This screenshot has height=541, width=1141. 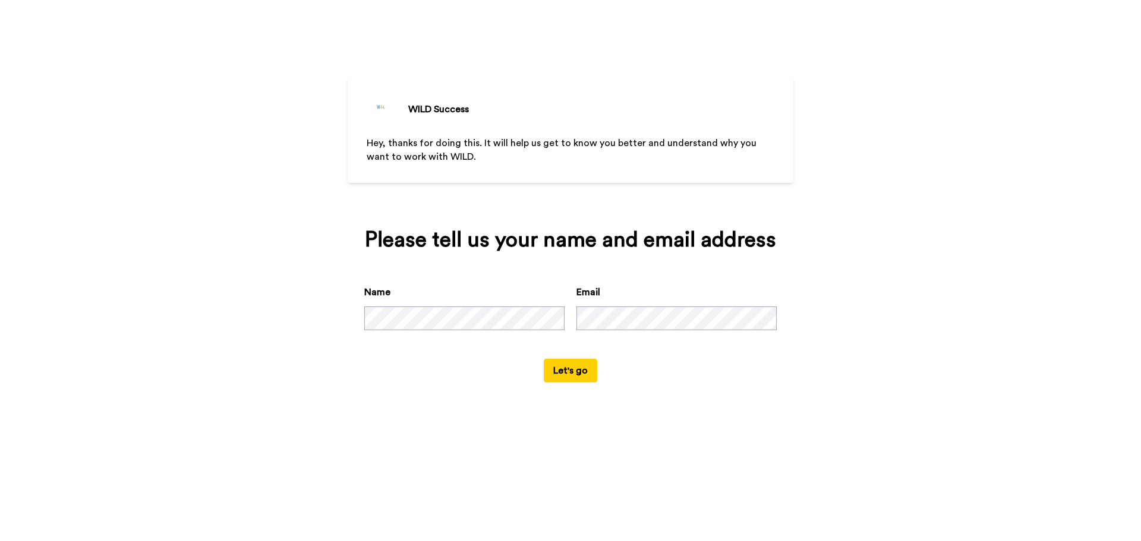 I want to click on button: Let's go, so click(x=570, y=371).